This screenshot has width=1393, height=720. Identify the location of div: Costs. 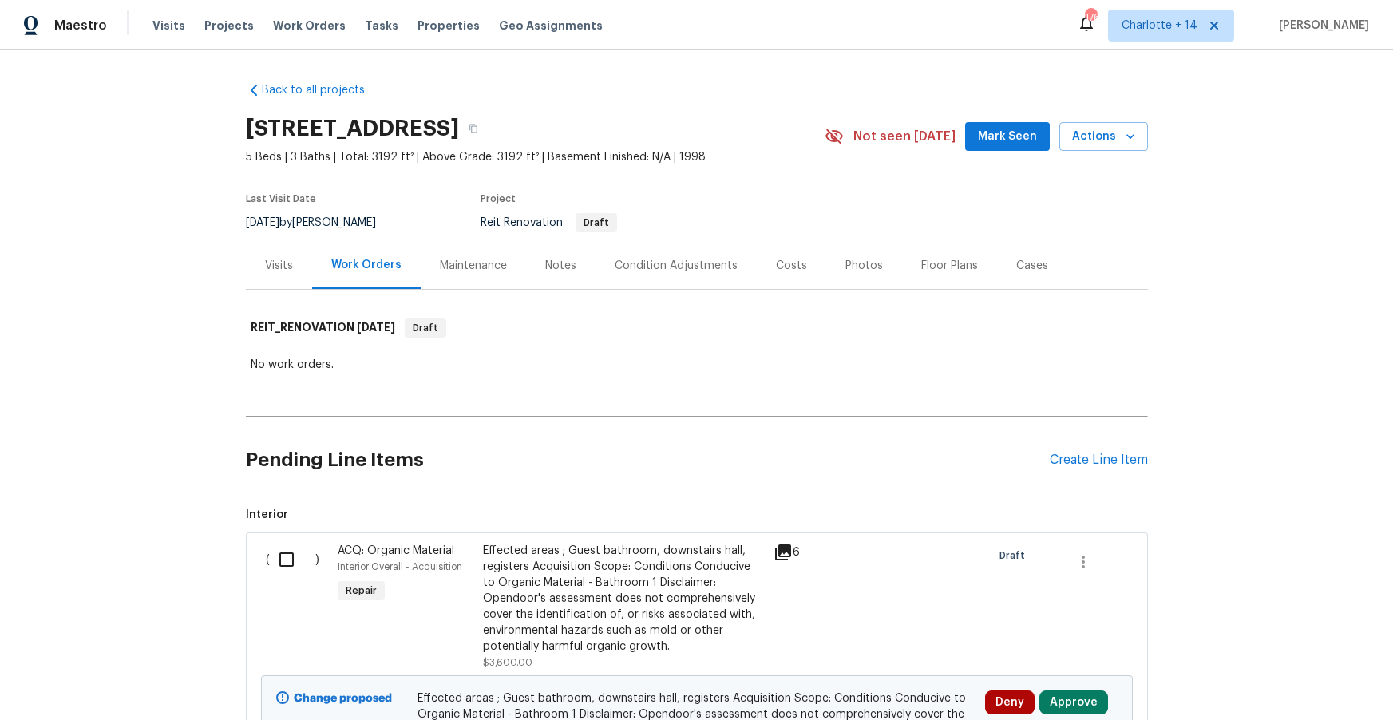
(791, 266).